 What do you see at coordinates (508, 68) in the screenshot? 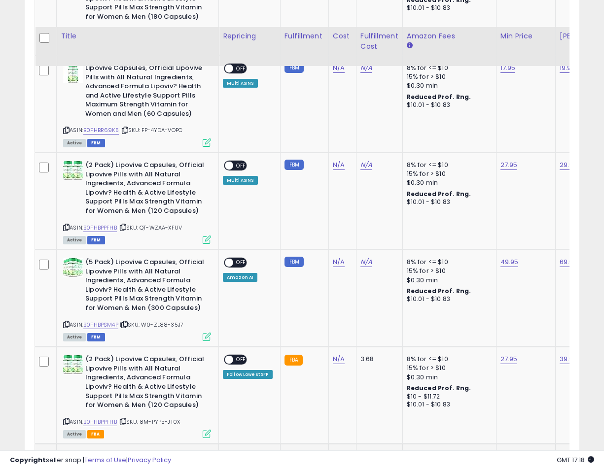
I see `a: 17.95` at bounding box center [508, 68].